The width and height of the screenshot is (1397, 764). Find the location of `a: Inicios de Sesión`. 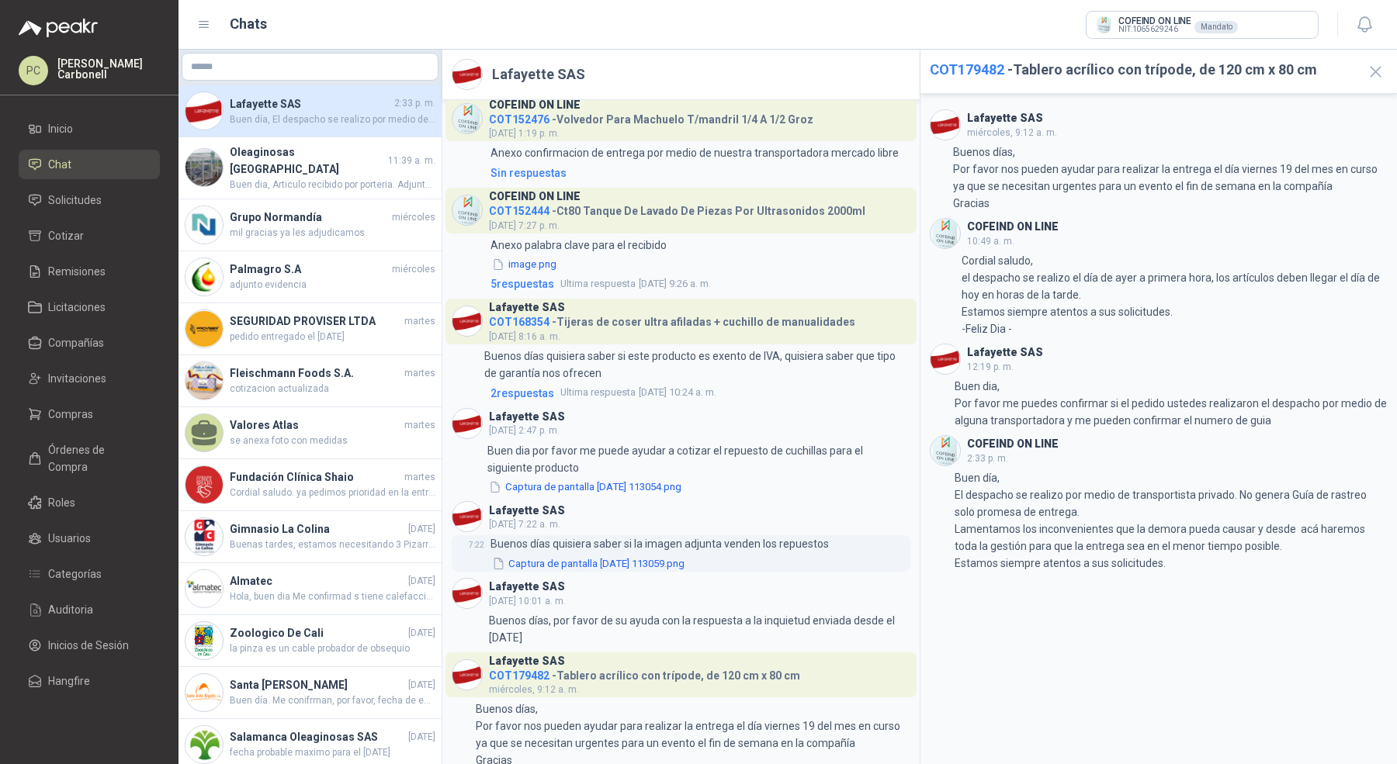

a: Inicios de Sesión is located at coordinates (89, 646).